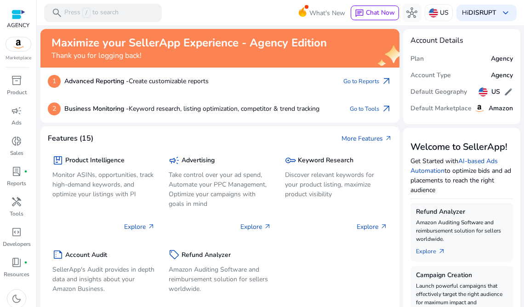  I want to click on h5: Advertising, so click(198, 160).